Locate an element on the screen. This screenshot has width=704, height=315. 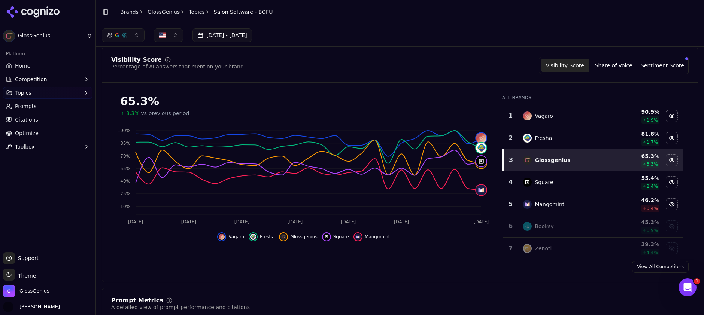
span: Toolbox is located at coordinates (25, 147).